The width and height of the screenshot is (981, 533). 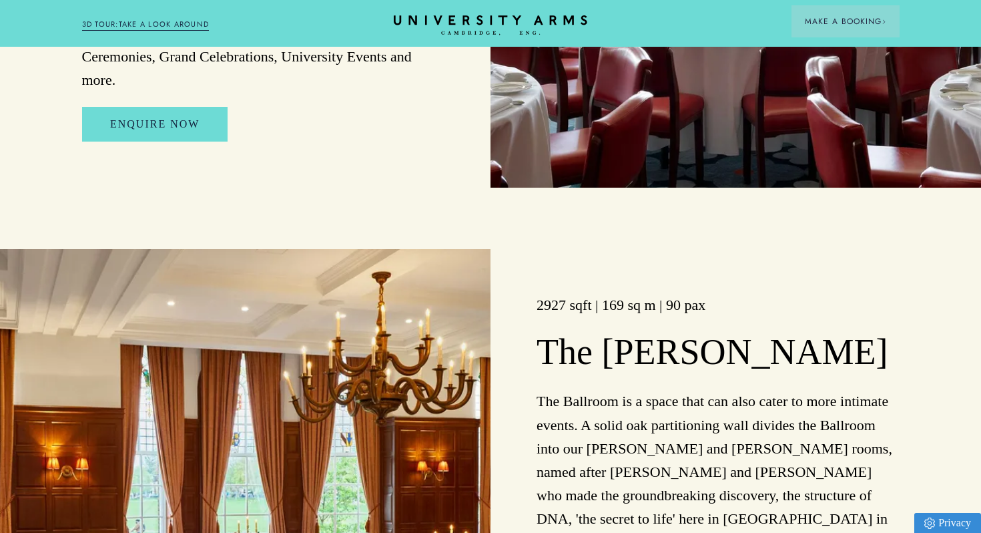 I want to click on a: Home, so click(x=491, y=25).